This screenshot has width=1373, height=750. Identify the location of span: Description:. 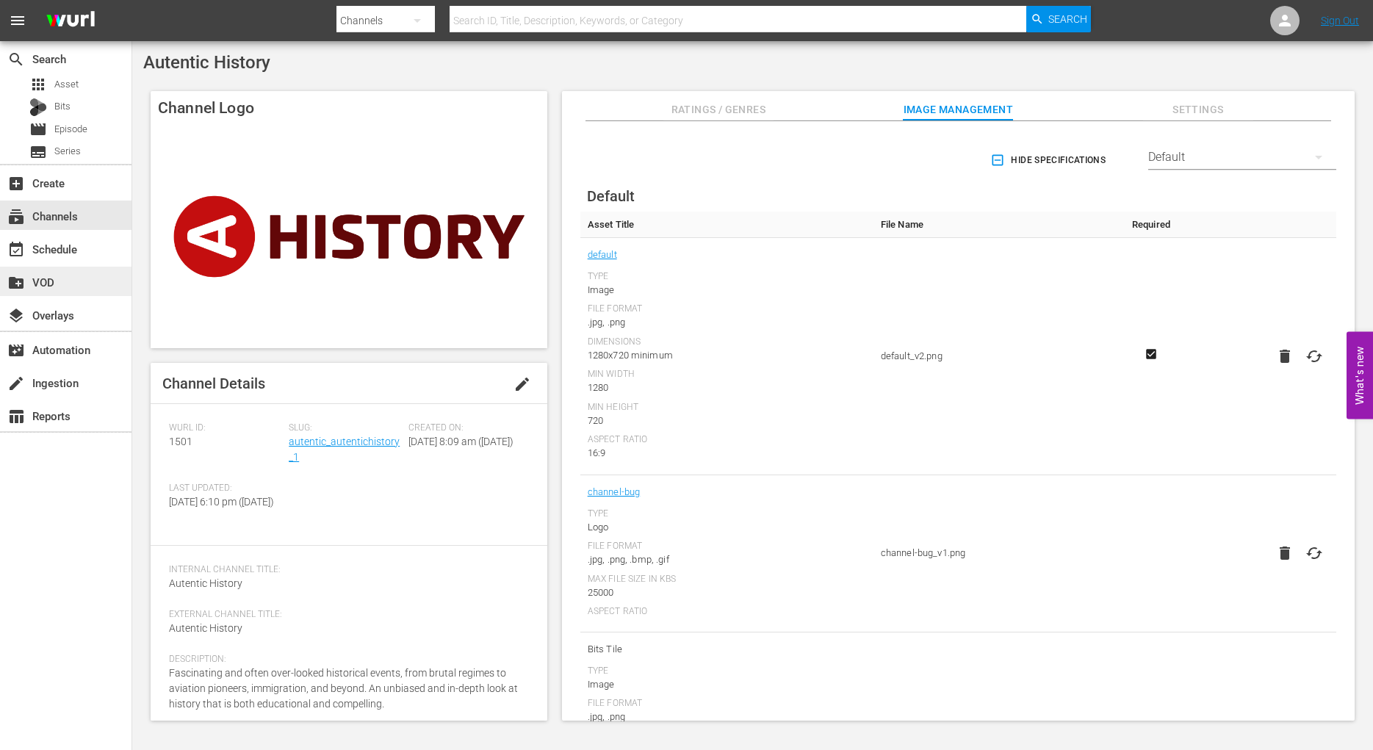
(345, 660).